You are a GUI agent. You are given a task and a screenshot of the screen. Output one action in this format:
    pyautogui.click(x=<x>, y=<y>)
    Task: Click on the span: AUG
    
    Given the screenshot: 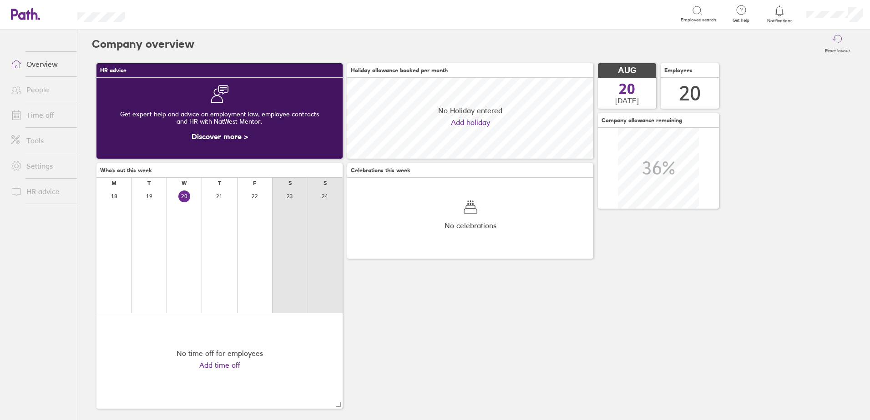 What is the action you would take?
    pyautogui.click(x=627, y=71)
    